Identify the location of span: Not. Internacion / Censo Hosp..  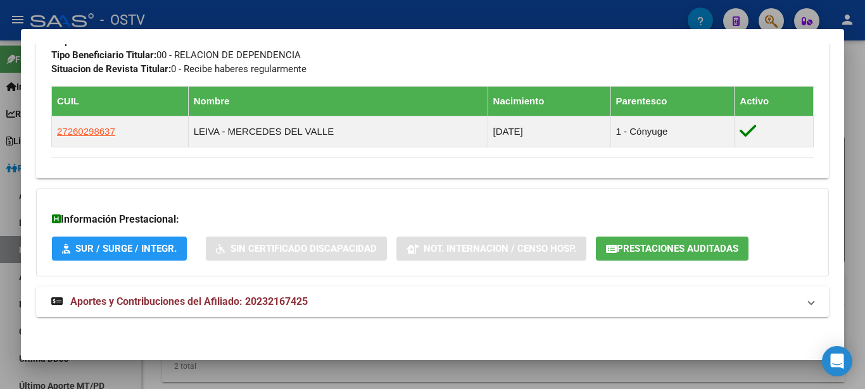
(499, 249).